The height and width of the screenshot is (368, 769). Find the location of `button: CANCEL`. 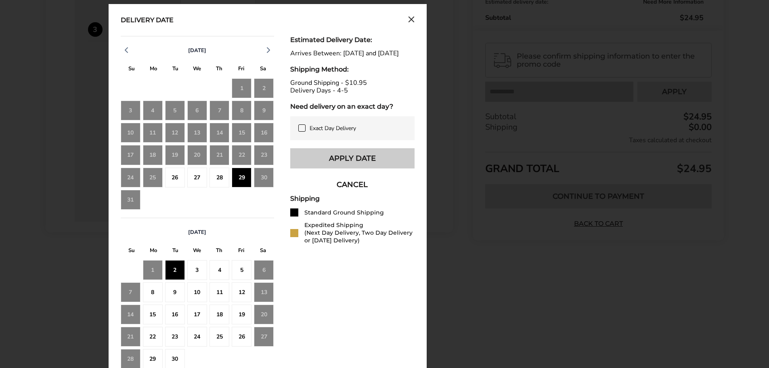

button: CANCEL is located at coordinates (352, 184).